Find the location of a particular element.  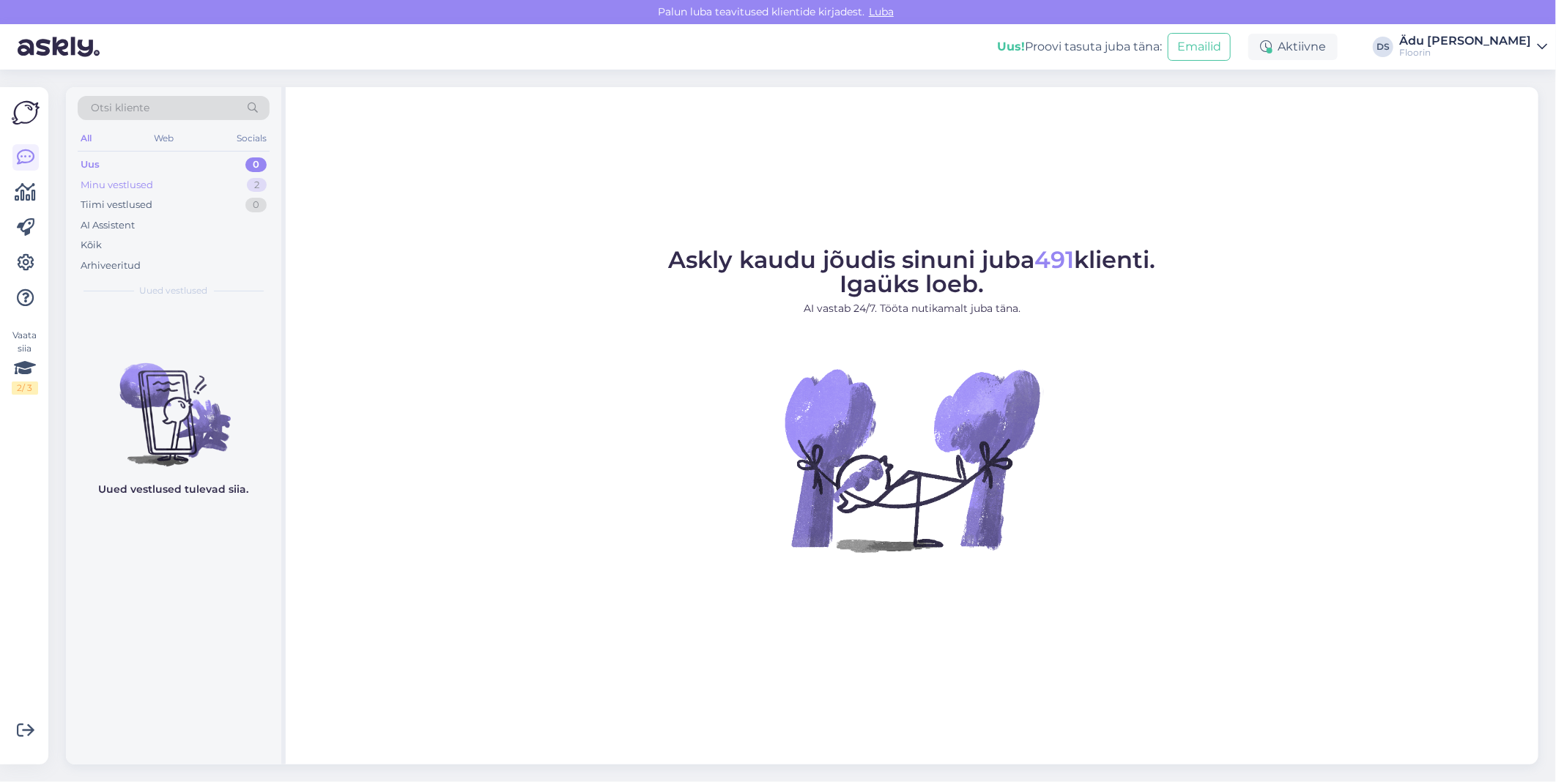

div: Floorin is located at coordinates (1465, 53).